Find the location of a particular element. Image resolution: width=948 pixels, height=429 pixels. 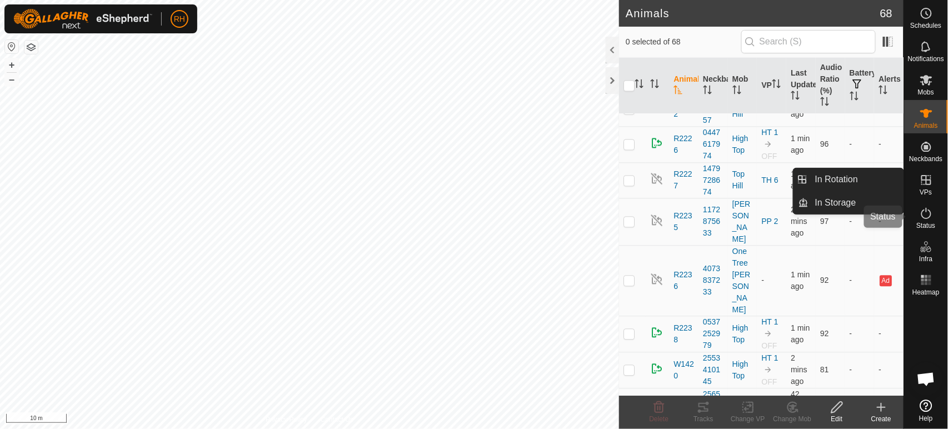

div: 2565099728 is located at coordinates (713, 406).